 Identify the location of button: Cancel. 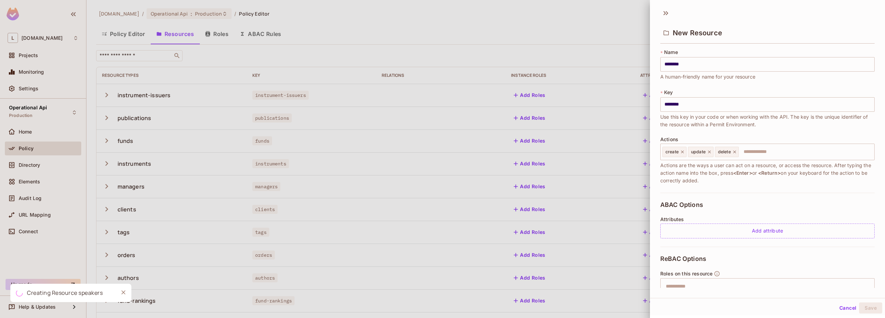
(848, 308).